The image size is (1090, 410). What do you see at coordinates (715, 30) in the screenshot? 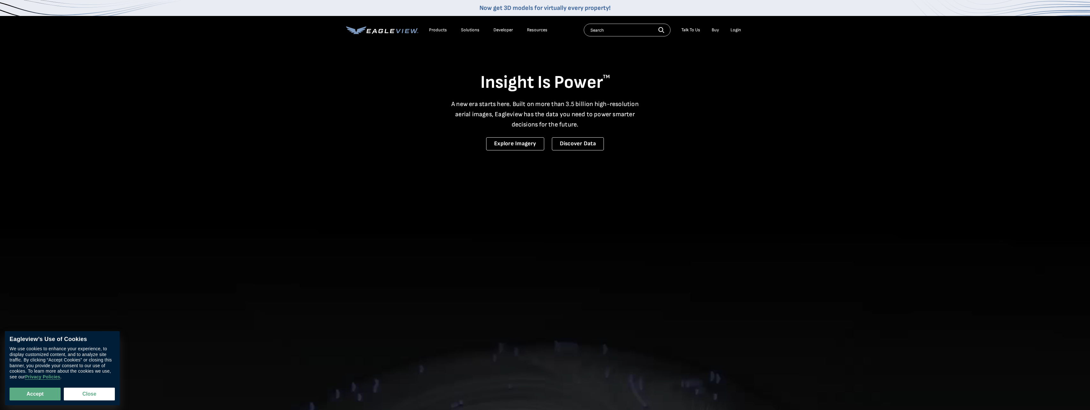
I see `a: Buy` at bounding box center [715, 30].